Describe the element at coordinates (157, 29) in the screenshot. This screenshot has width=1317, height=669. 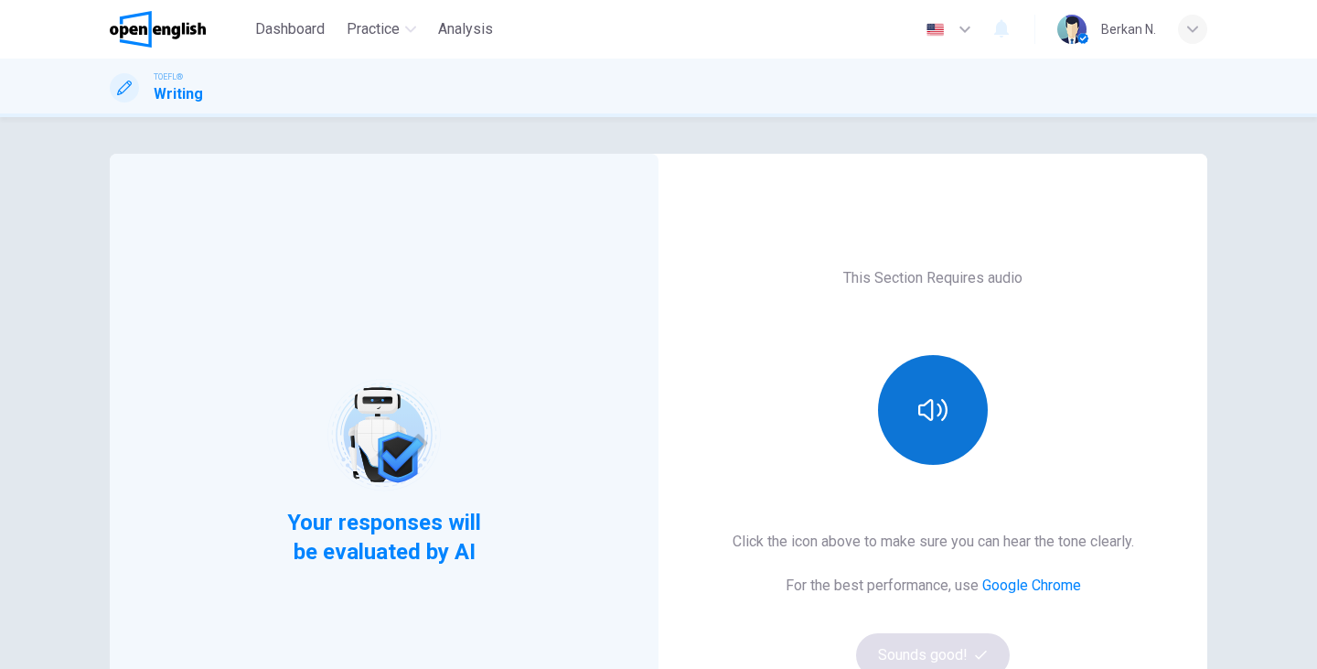
I see `img: OpenEnglish logo` at that location.